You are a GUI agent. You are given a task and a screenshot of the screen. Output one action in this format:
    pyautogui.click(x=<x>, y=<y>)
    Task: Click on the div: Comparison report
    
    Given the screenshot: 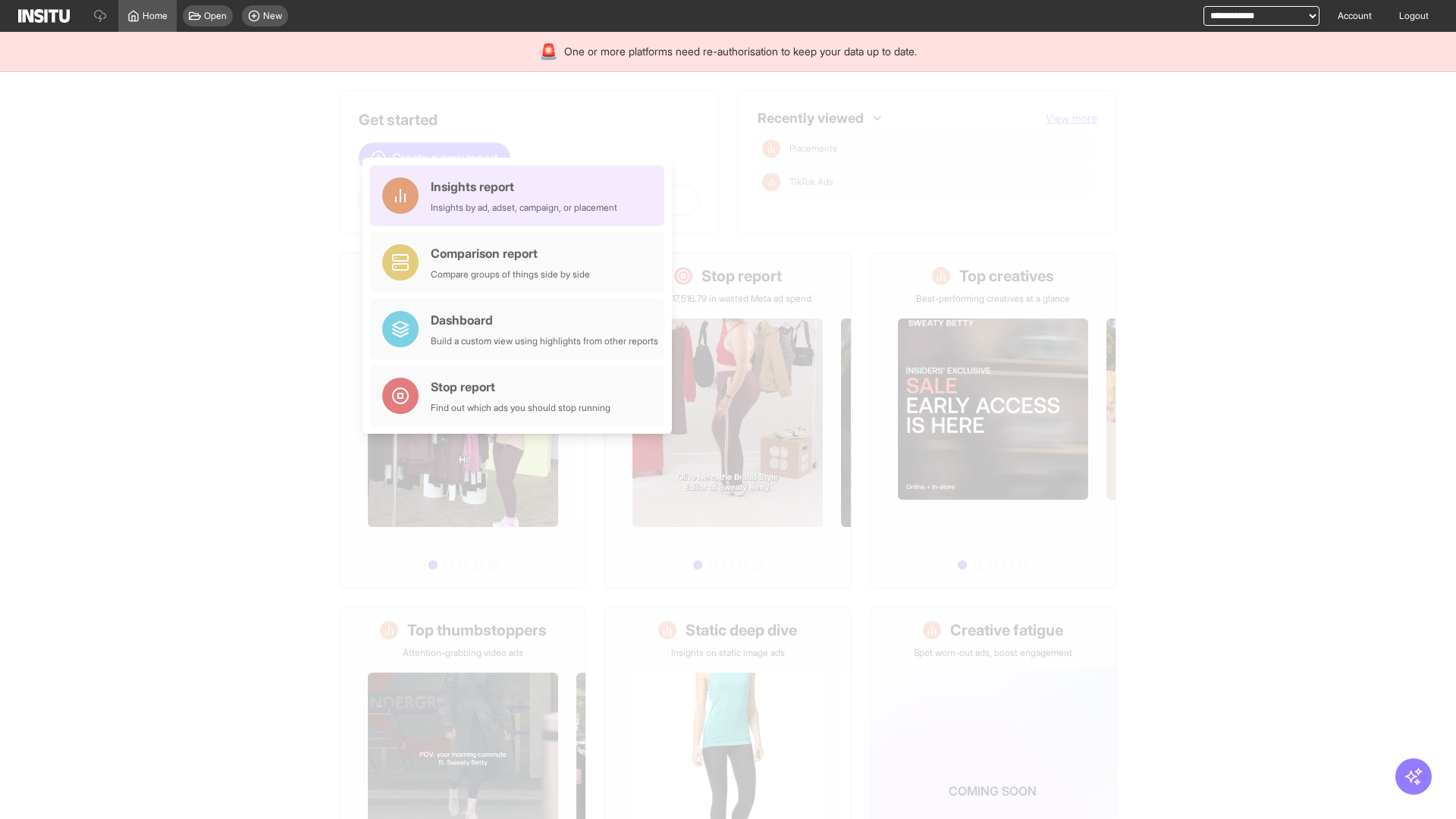 What is the action you would take?
    pyautogui.click(x=511, y=253)
    